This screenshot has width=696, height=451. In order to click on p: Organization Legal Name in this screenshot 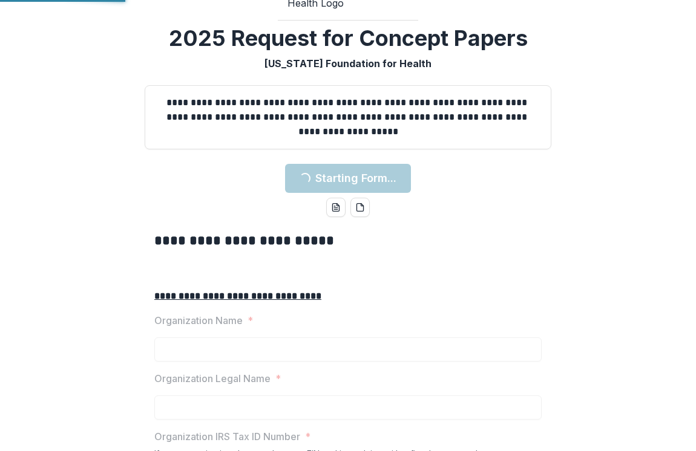, I will do `click(212, 379)`.